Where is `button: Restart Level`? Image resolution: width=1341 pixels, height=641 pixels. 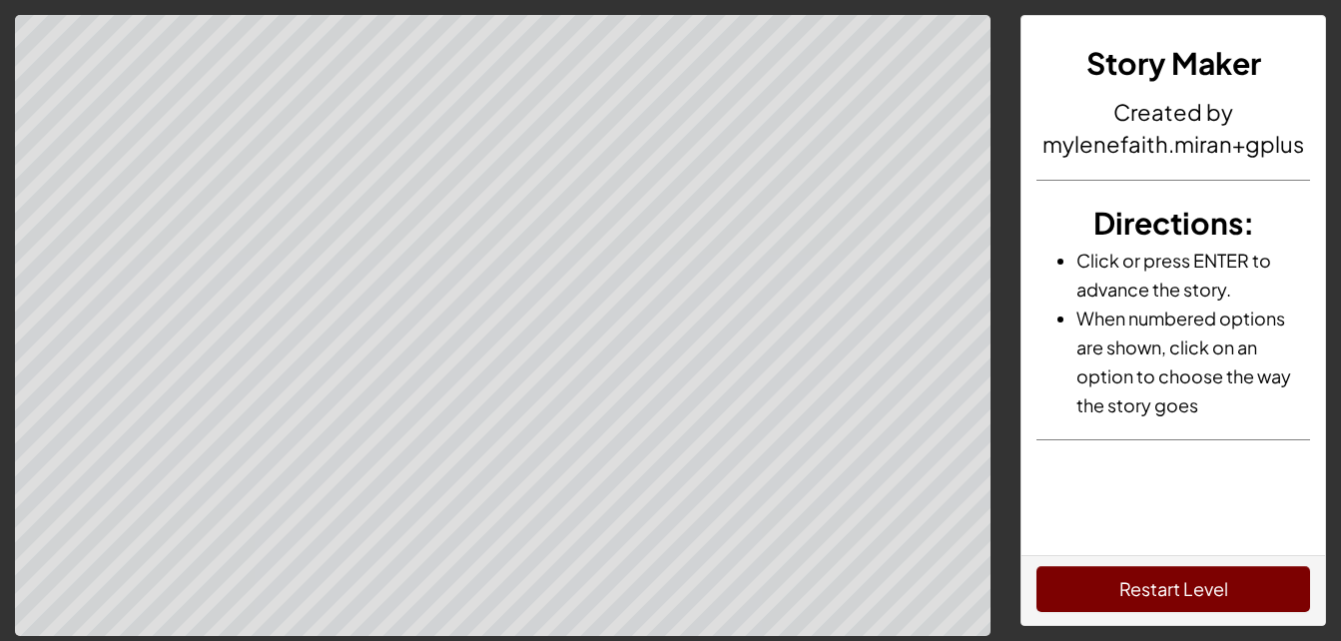 button: Restart Level is located at coordinates (1173, 589).